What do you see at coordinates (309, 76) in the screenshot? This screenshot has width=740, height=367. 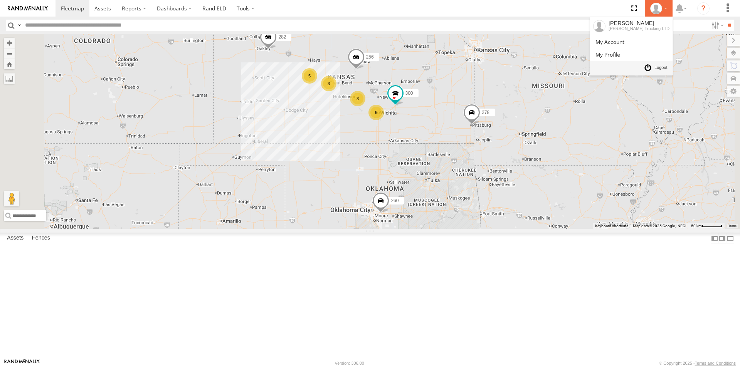 I see `div: 5` at bounding box center [309, 76].